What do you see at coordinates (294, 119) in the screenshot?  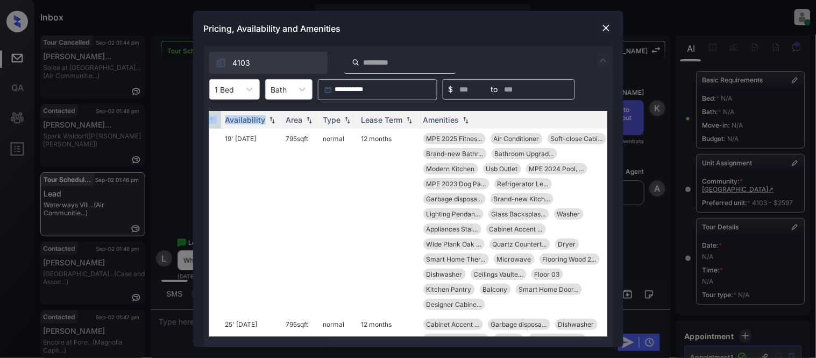 I see `div: Area` at bounding box center [294, 119].